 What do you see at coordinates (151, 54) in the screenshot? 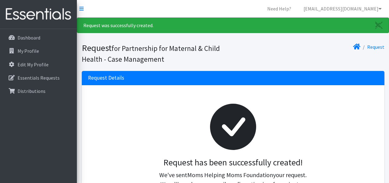
I see `small: for Partnership for Maternal & Child Health - Case Management` at bounding box center [151, 54].